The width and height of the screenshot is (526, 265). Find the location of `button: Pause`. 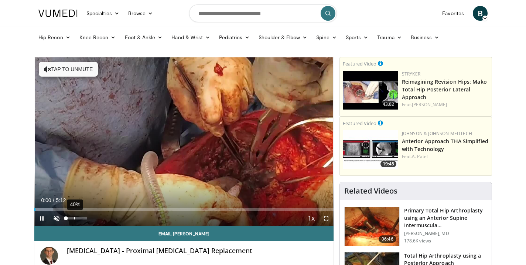

button: Pause is located at coordinates (42, 218).